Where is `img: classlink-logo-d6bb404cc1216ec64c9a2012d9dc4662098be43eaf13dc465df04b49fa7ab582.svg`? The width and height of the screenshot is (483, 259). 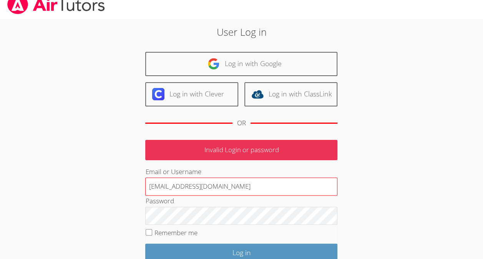 img: classlink-logo-d6bb404cc1216ec64c9a2012d9dc4662098be43eaf13dc465df04b49fa7ab582.svg is located at coordinates (257, 94).